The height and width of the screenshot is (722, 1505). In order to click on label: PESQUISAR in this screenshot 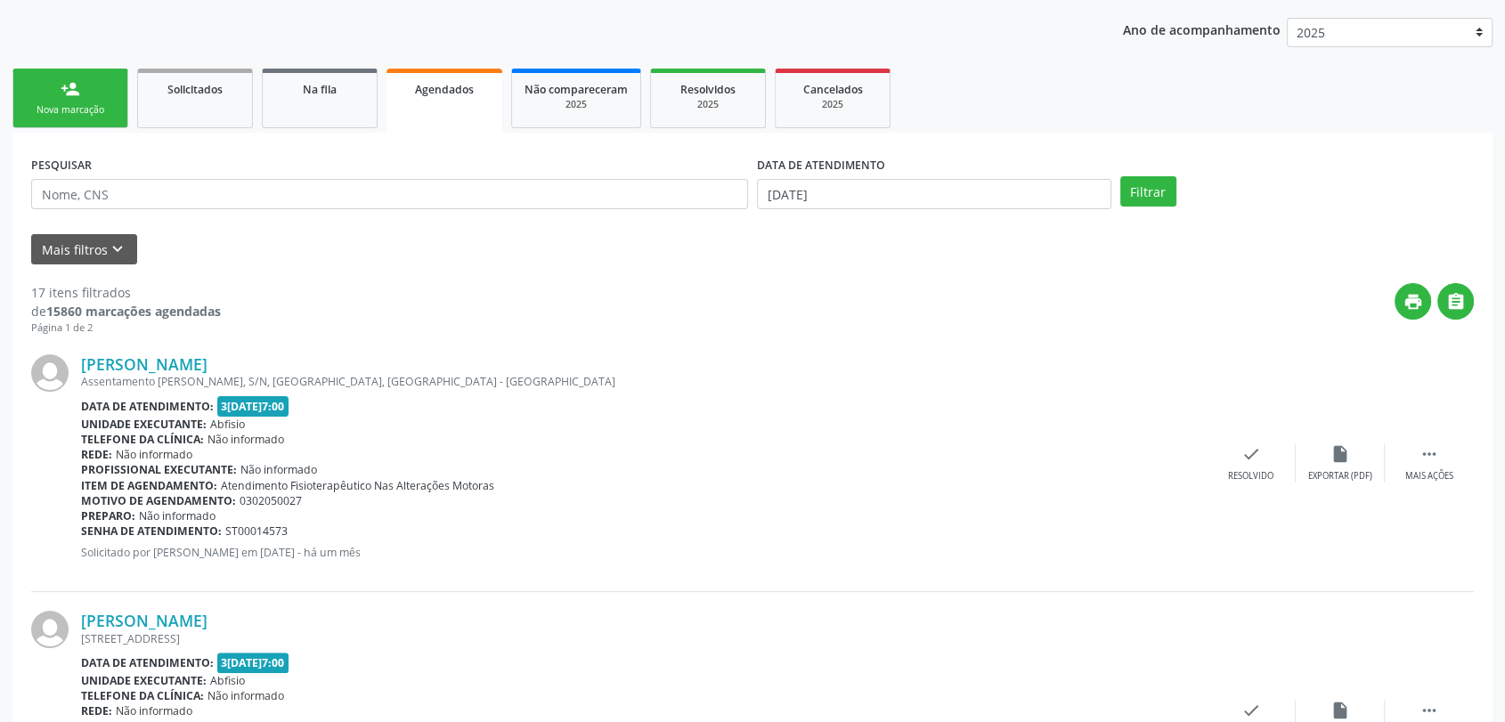, I will do `click(61, 165)`.